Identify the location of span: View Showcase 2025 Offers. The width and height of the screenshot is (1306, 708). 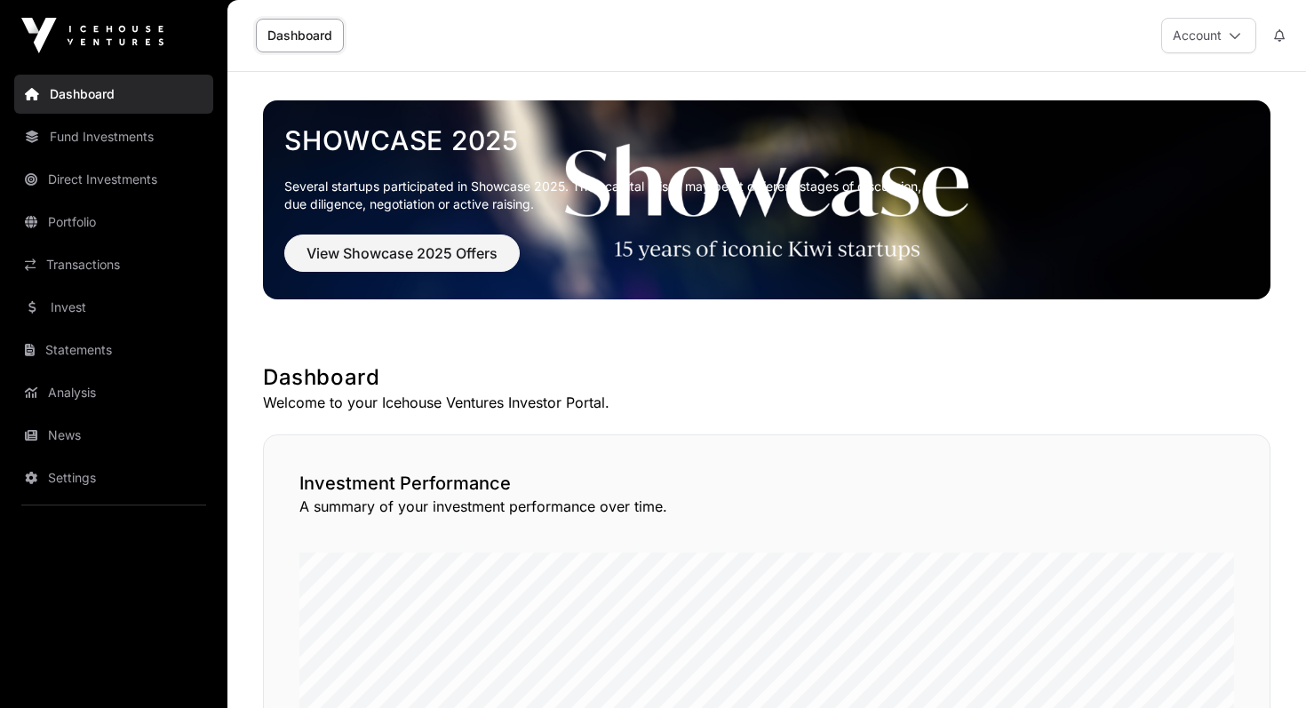
(401, 253).